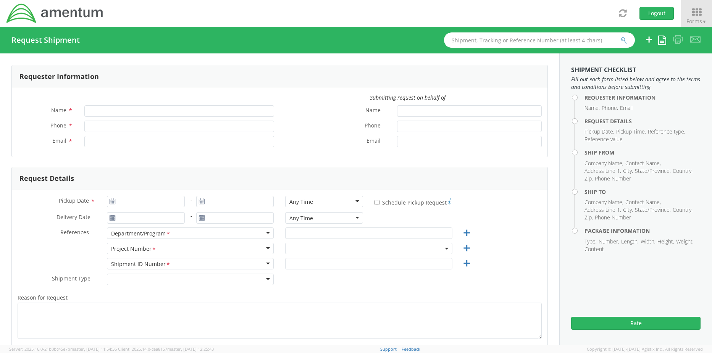 The height and width of the screenshot is (353, 712). What do you see at coordinates (73, 218) in the screenshot?
I see `span: Delivery Date` at bounding box center [73, 218].